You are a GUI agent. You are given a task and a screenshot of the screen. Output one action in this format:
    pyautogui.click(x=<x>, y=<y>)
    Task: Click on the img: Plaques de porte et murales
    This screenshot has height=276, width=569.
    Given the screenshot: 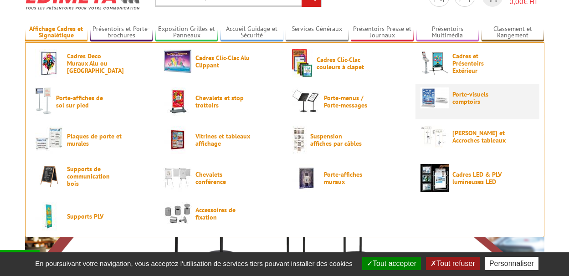 What is the action you would take?
    pyautogui.click(x=49, y=140)
    